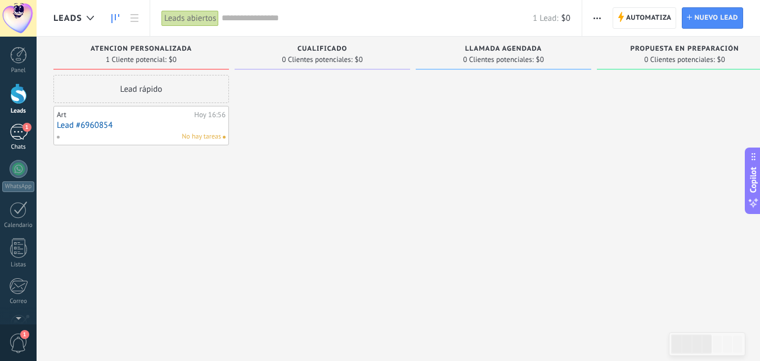  Describe the element at coordinates (597, 18) in the screenshot. I see `button: Más` at that location.